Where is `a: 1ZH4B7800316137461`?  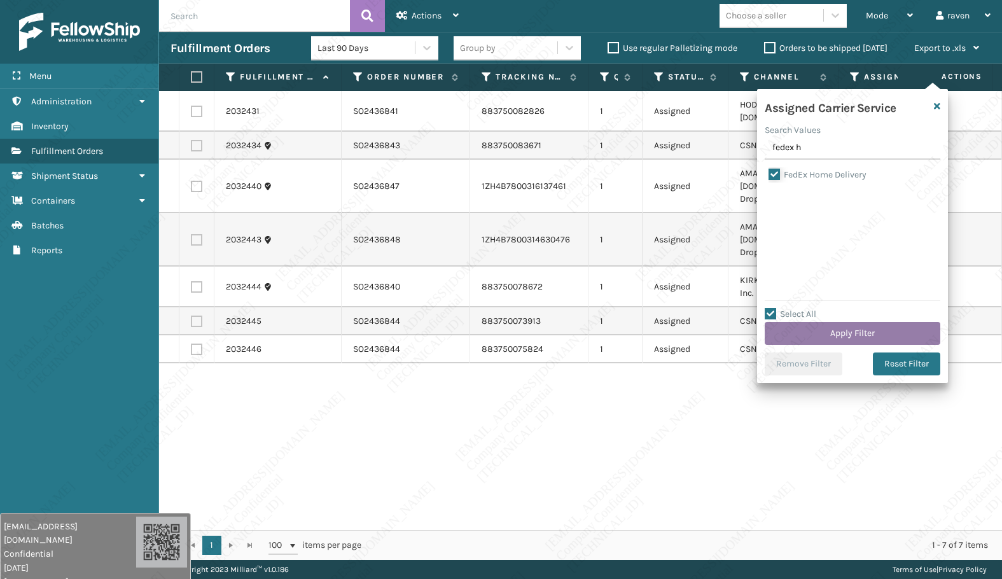 a: 1ZH4B7800316137461 is located at coordinates (524, 186).